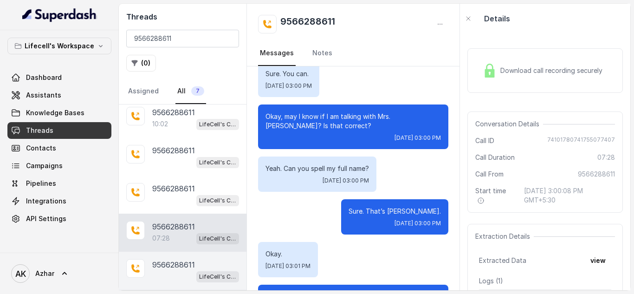 The height and width of the screenshot is (294, 634). Describe the element at coordinates (59, 113) in the screenshot. I see `a: Knowledge Bases` at that location.